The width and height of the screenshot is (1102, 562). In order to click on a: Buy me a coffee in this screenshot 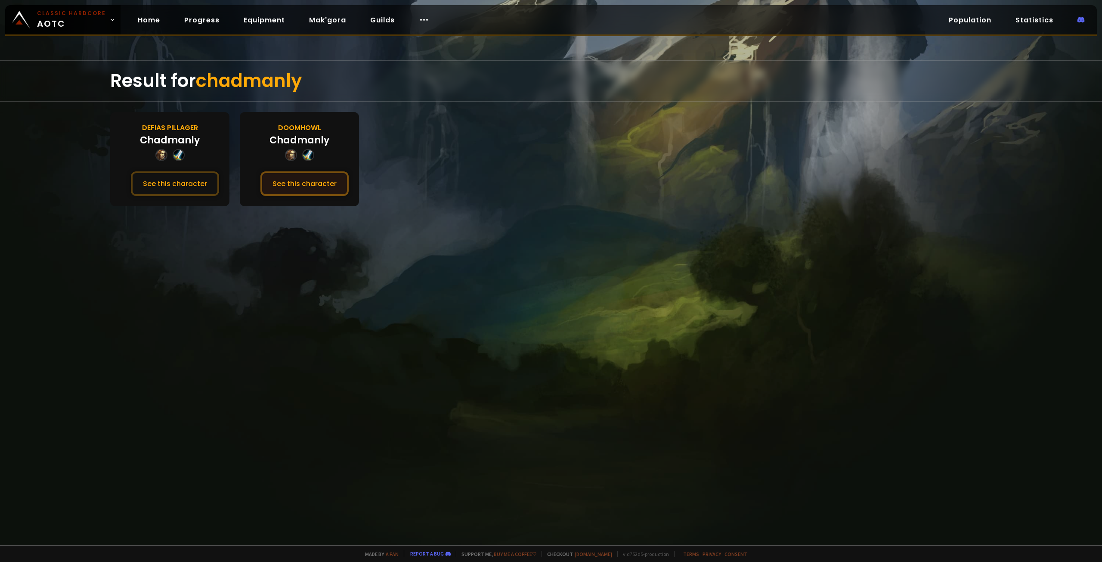, I will do `click(515, 554)`.